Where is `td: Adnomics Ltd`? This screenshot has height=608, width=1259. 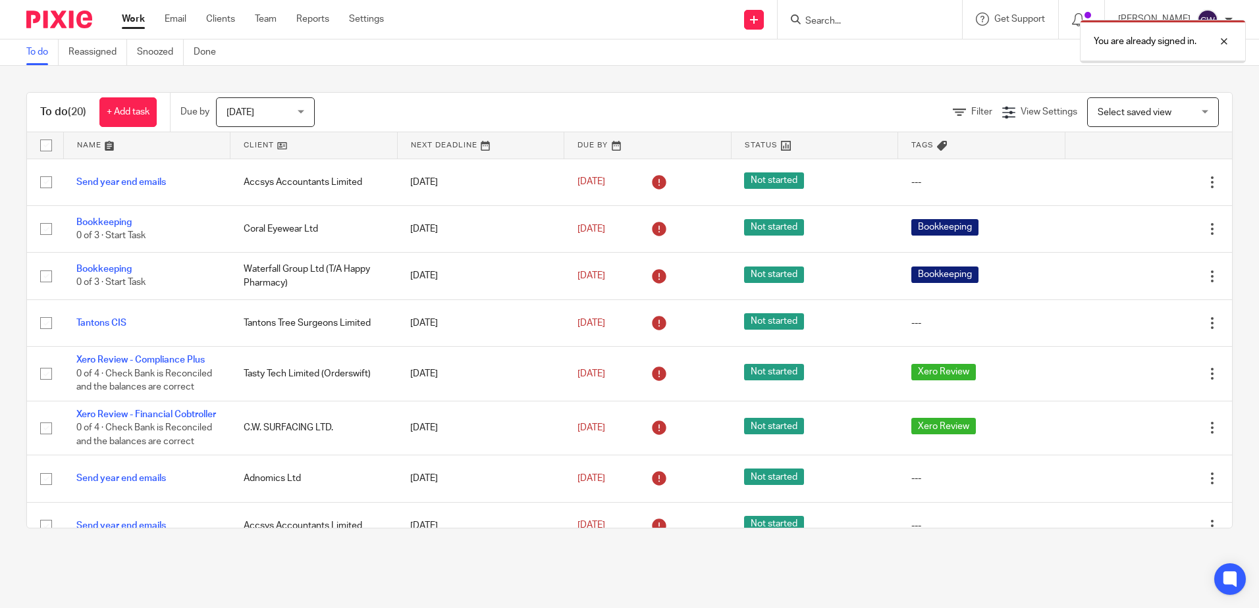
td: Adnomics Ltd is located at coordinates (314, 479).